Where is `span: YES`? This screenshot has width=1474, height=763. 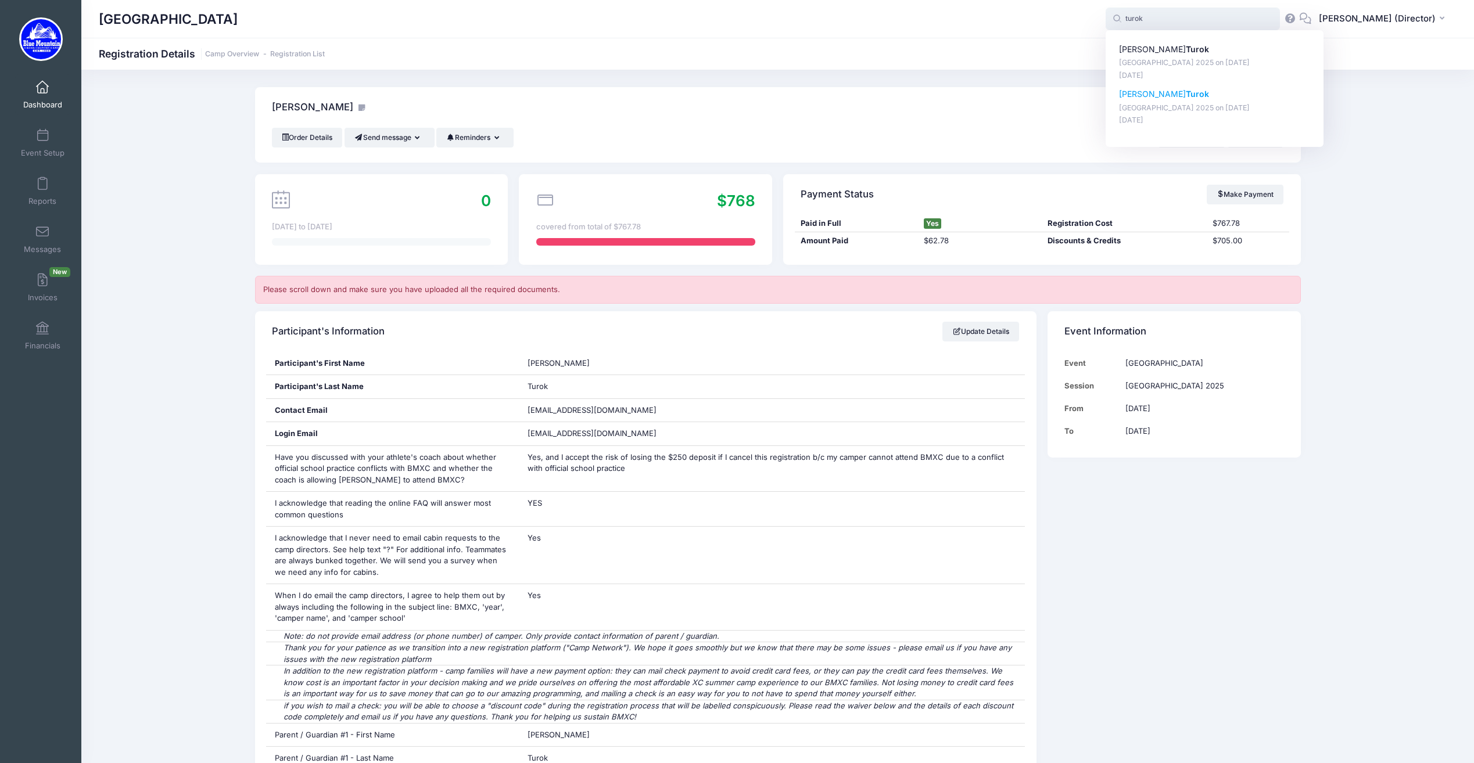 span: YES is located at coordinates (534, 503).